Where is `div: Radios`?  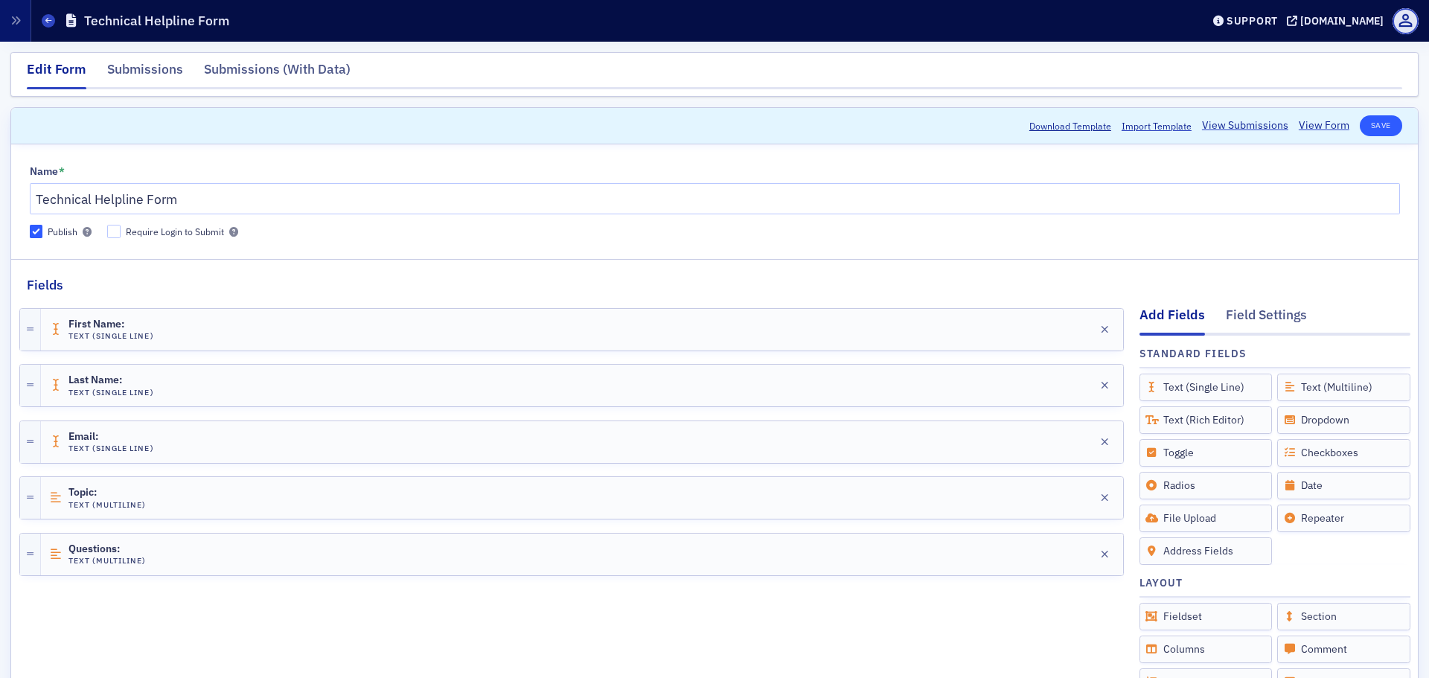
div: Radios is located at coordinates (1206, 485).